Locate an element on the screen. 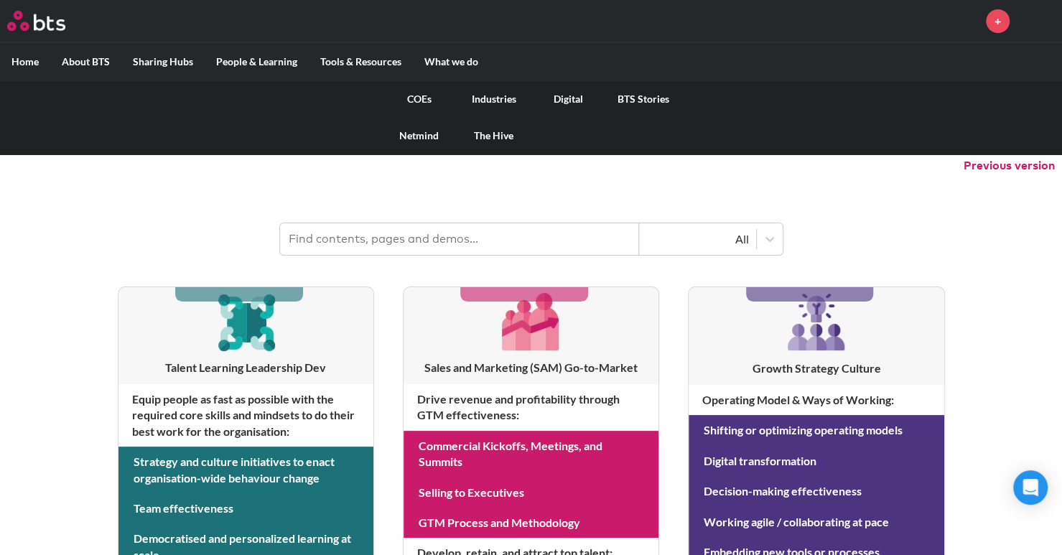  h4: Drive revenue and profitability through GTM effectiveness : is located at coordinates (531, 407).